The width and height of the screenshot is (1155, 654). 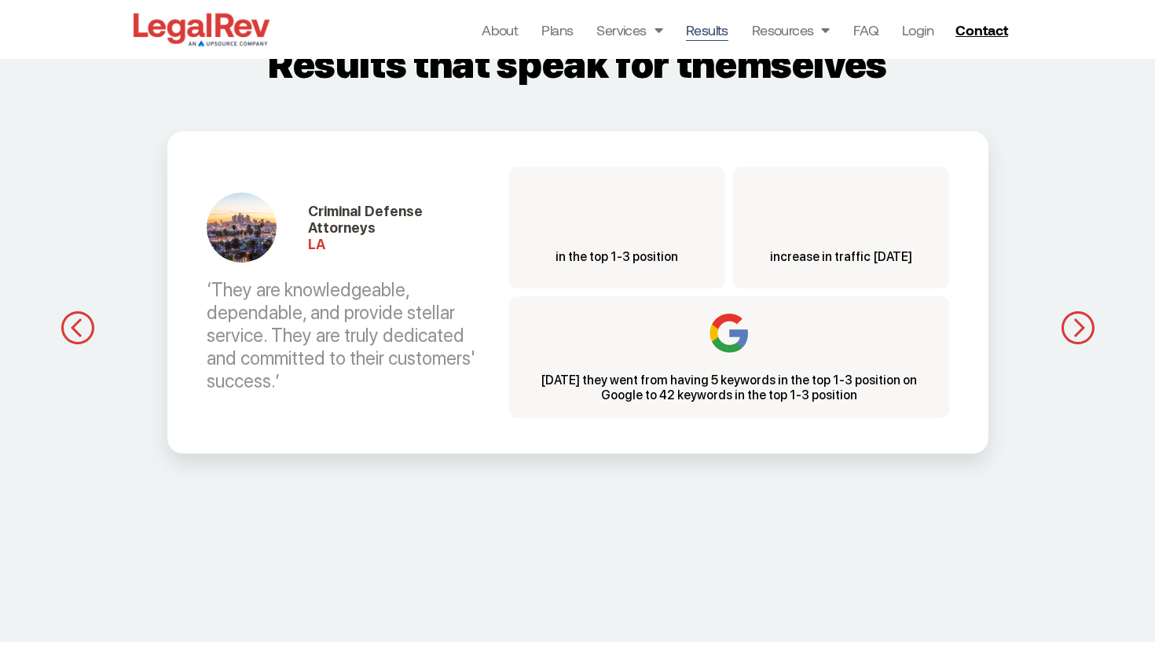 I want to click on h4: 80%, so click(x=841, y=214).